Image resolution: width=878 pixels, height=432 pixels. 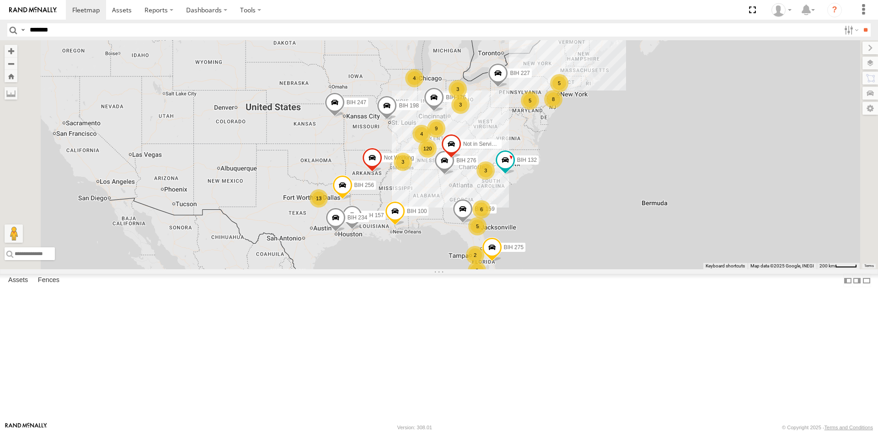 What do you see at coordinates (14, 234) in the screenshot?
I see `button: Drag Pegman onto the map to open Street View` at bounding box center [14, 234].